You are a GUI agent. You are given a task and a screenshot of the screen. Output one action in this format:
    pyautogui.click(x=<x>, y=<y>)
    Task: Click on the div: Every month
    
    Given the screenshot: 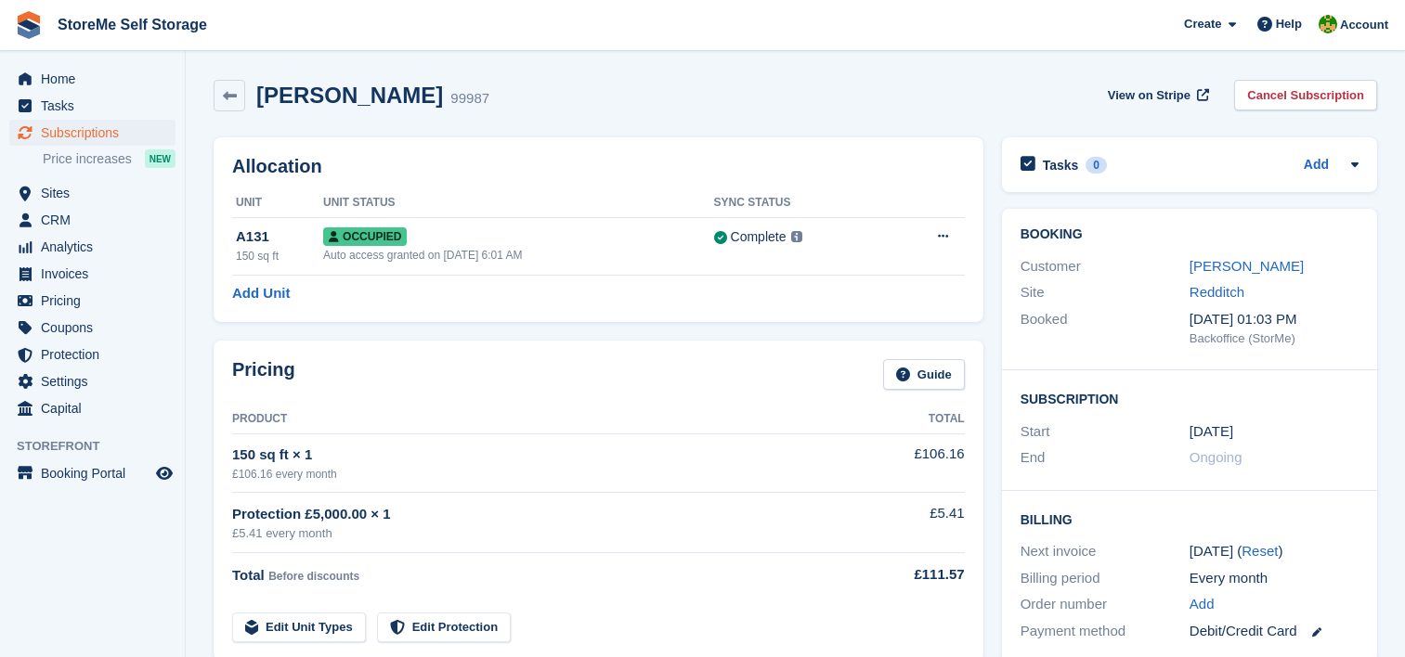 What is the action you would take?
    pyautogui.click(x=1274, y=578)
    